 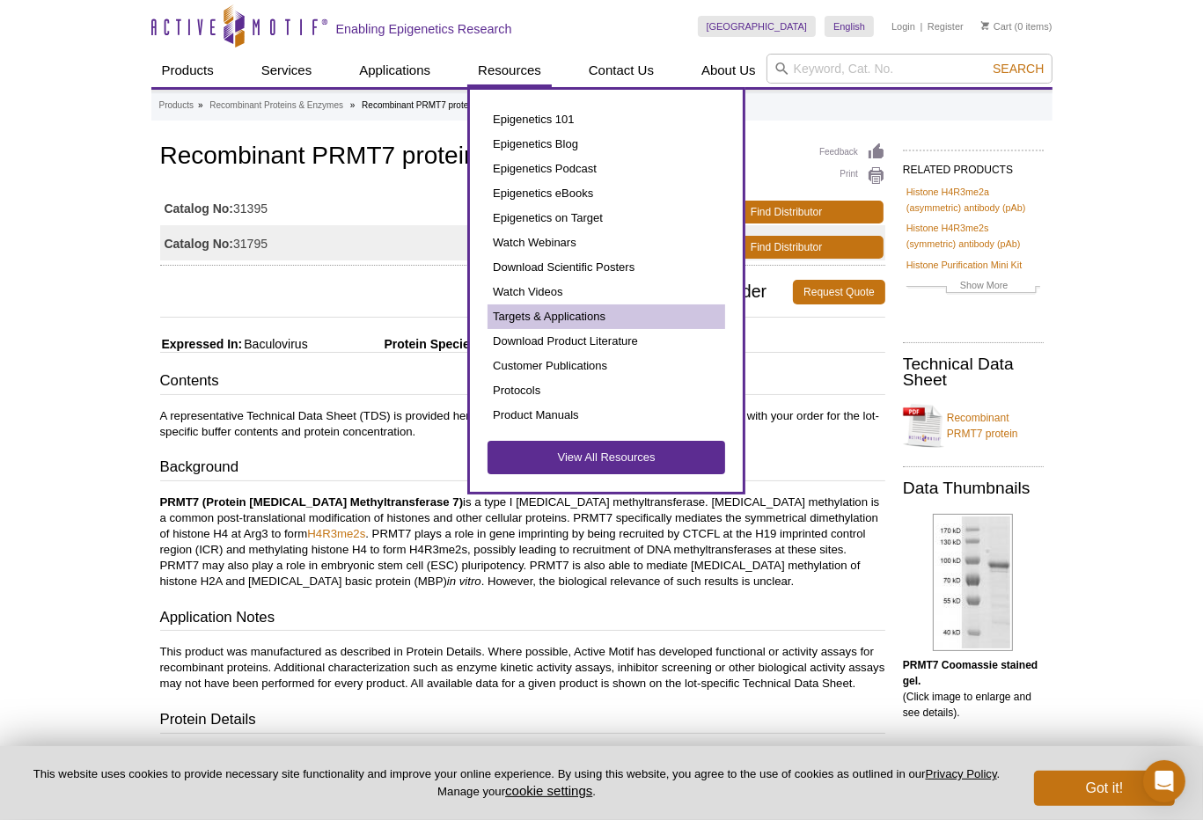 What do you see at coordinates (342, 243) in the screenshot?
I see `td: 31795` at bounding box center [342, 243].